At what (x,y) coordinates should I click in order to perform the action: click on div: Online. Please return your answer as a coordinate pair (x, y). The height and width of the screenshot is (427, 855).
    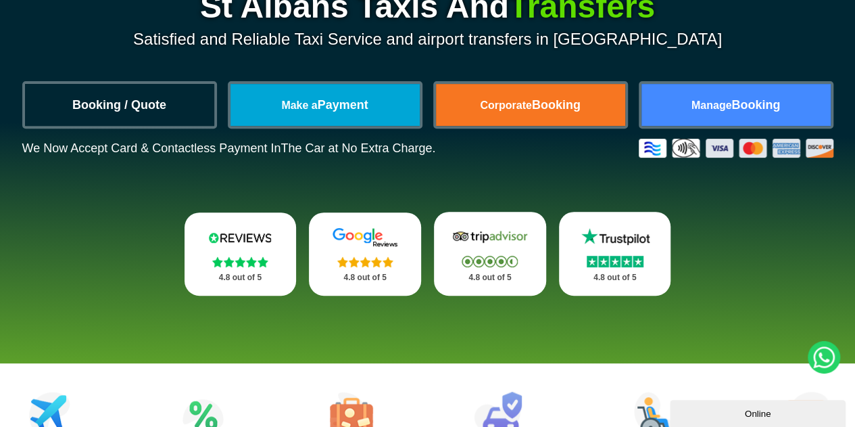
    Looking at the image, I should click on (88, 16).